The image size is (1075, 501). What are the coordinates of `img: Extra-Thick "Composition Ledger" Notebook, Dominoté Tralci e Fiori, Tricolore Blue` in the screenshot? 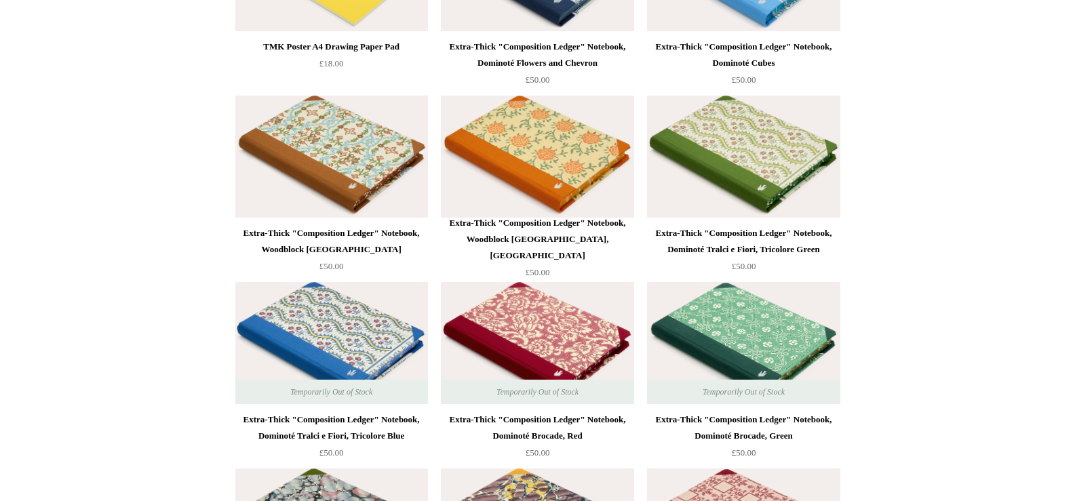 It's located at (332, 343).